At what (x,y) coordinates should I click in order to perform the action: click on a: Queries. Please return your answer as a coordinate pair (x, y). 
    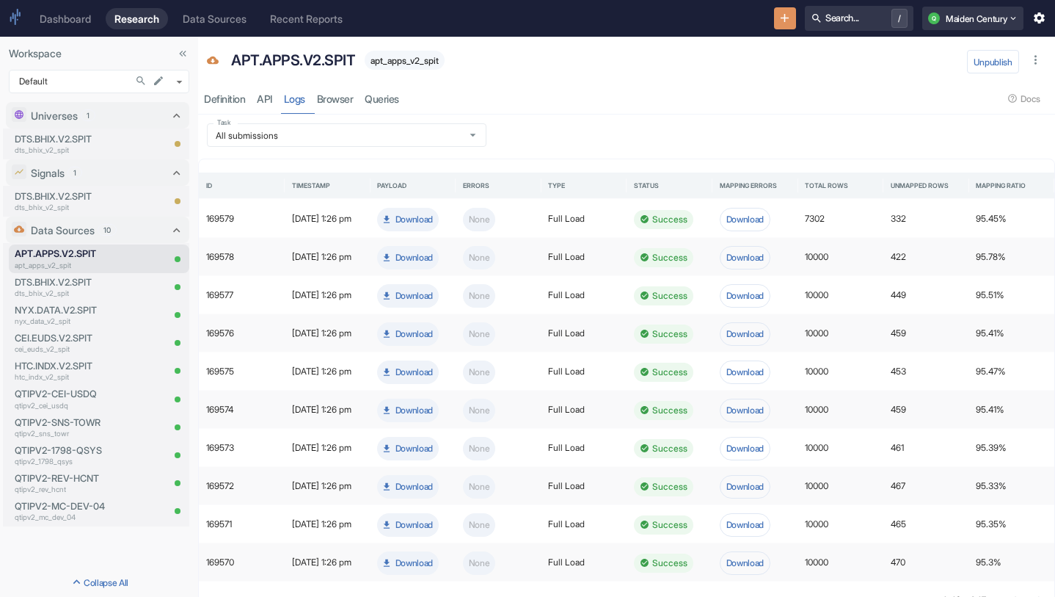
    Looking at the image, I should click on (382, 98).